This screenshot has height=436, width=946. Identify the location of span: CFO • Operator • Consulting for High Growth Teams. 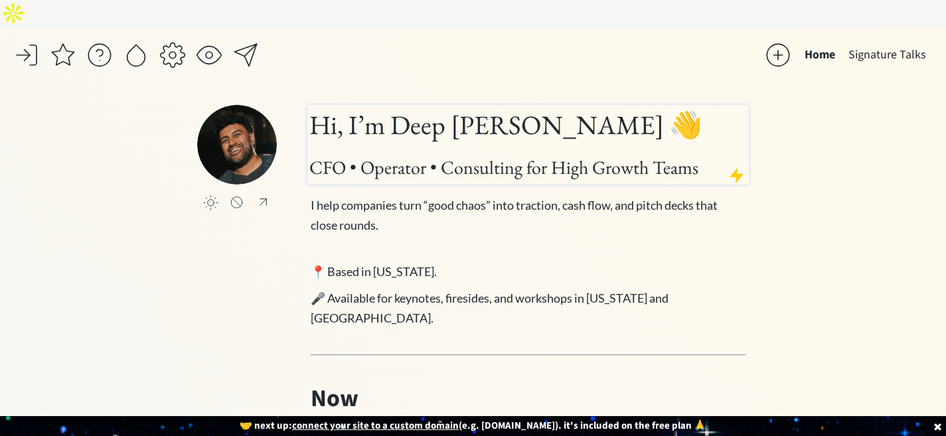
(504, 167).